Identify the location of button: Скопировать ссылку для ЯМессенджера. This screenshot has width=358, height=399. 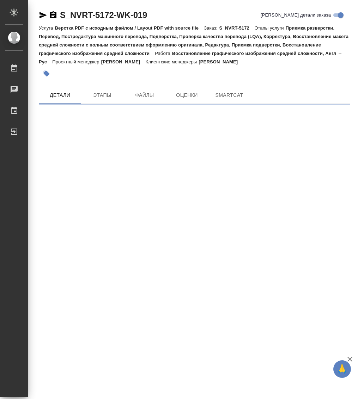
(43, 15).